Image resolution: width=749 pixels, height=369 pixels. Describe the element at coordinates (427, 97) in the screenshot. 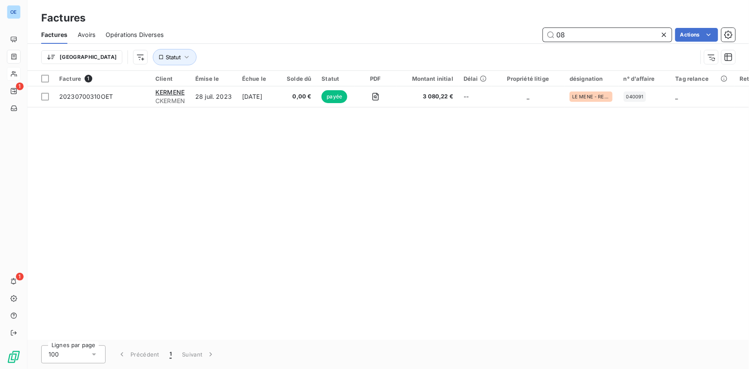

I see `span: 3 080,22 €` at that location.